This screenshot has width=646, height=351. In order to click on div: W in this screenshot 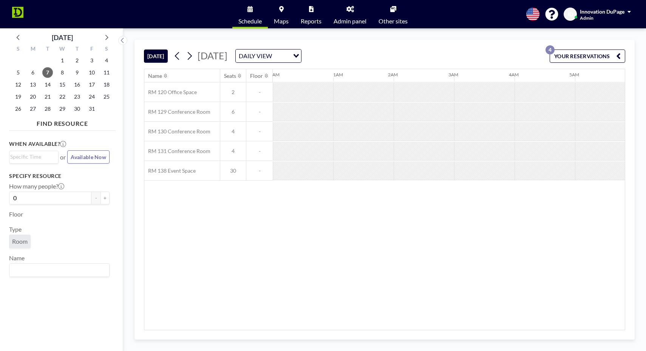, I will do `click(62, 50)`.